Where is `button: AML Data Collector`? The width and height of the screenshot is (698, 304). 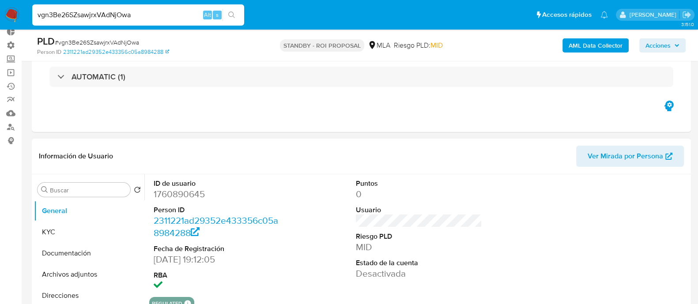 button: AML Data Collector is located at coordinates (596, 45).